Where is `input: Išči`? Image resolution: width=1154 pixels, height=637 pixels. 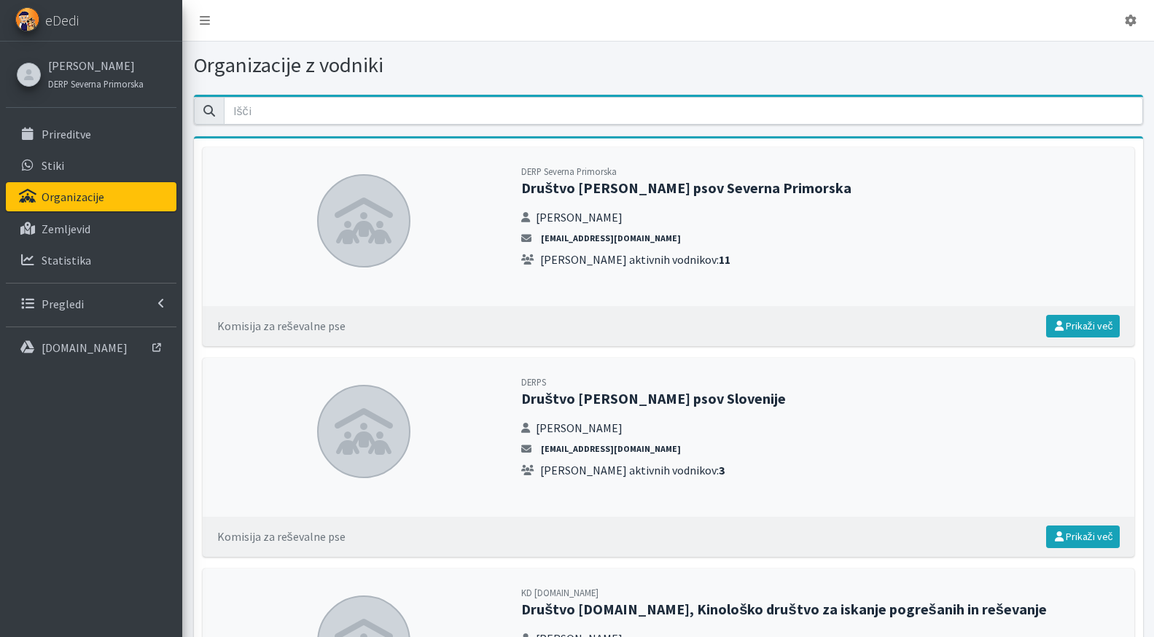
input: Išči is located at coordinates (683, 111).